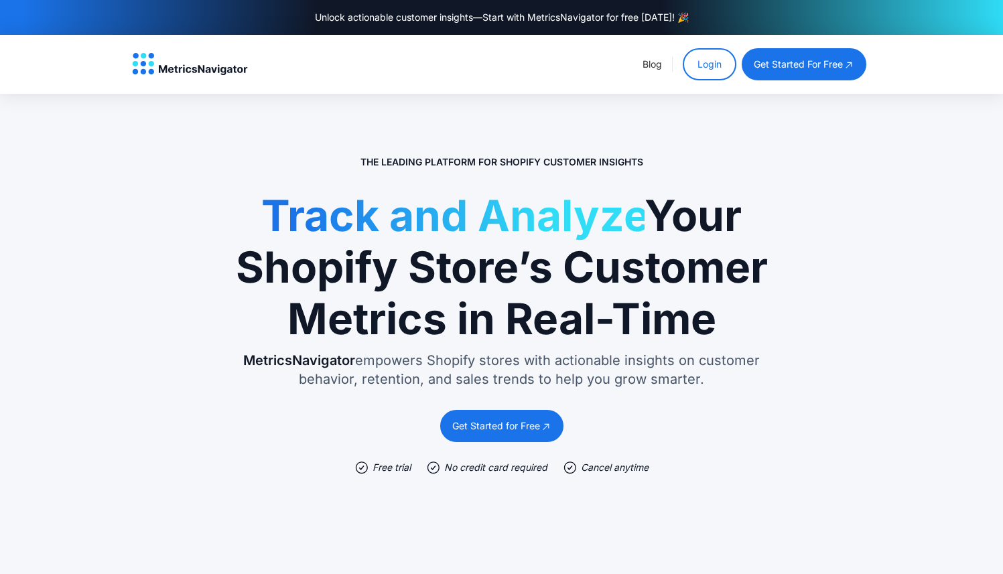  I want to click on p: empowers Shopify stores with actionable insights on customer behavior, retention, and sales trend..., so click(502, 370).